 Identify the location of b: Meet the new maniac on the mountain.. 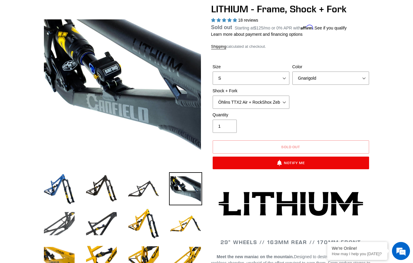
(255, 257).